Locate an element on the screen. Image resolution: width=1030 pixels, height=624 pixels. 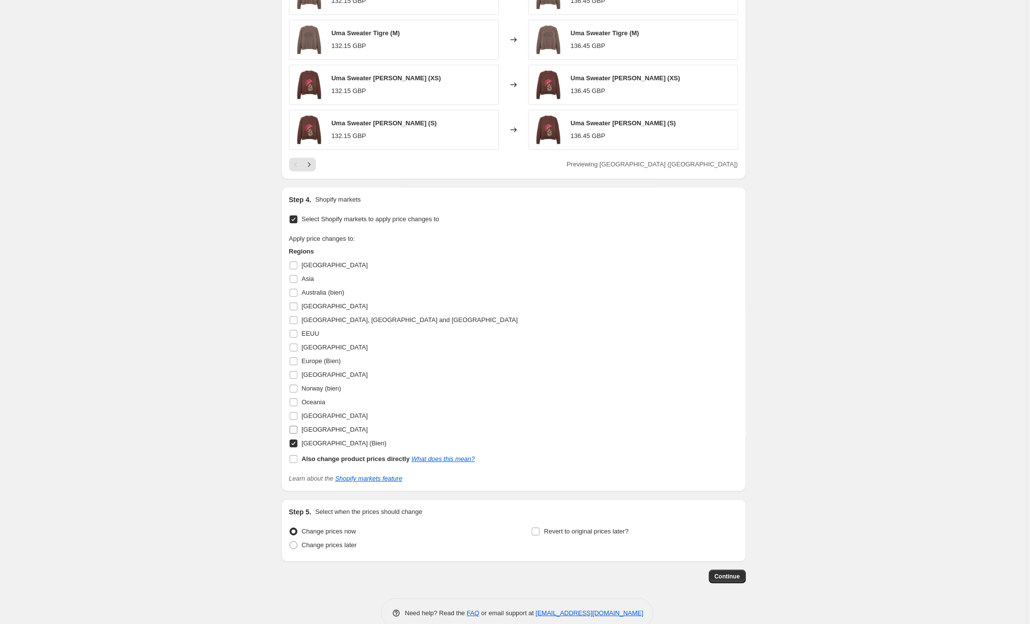
span: Continue is located at coordinates (728, 576).